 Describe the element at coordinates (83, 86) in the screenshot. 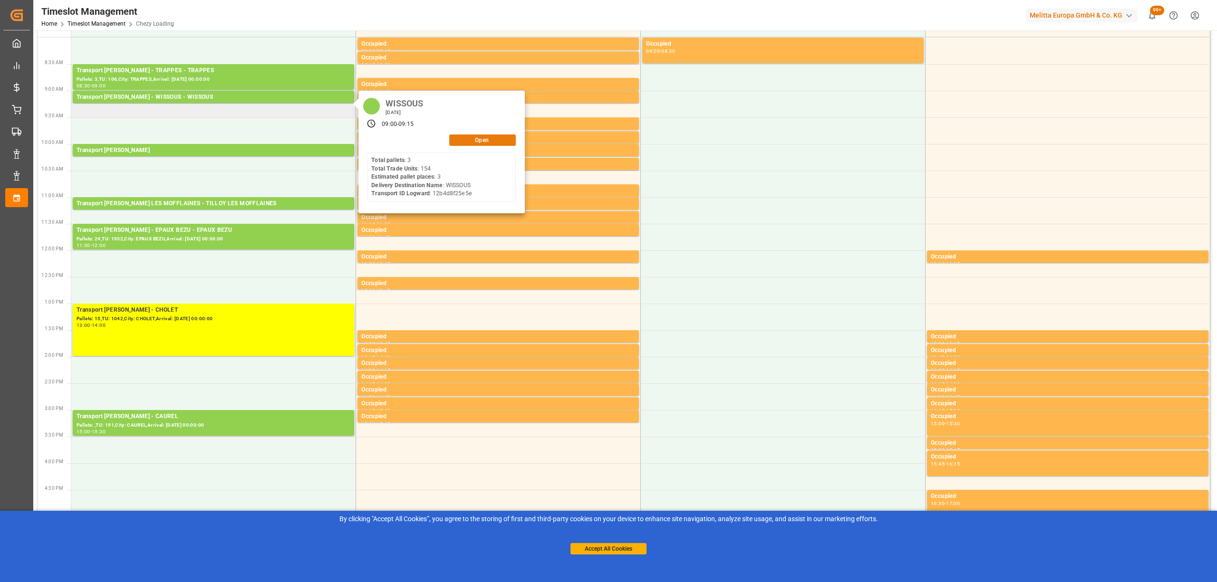

I see `div: 08:30` at that location.